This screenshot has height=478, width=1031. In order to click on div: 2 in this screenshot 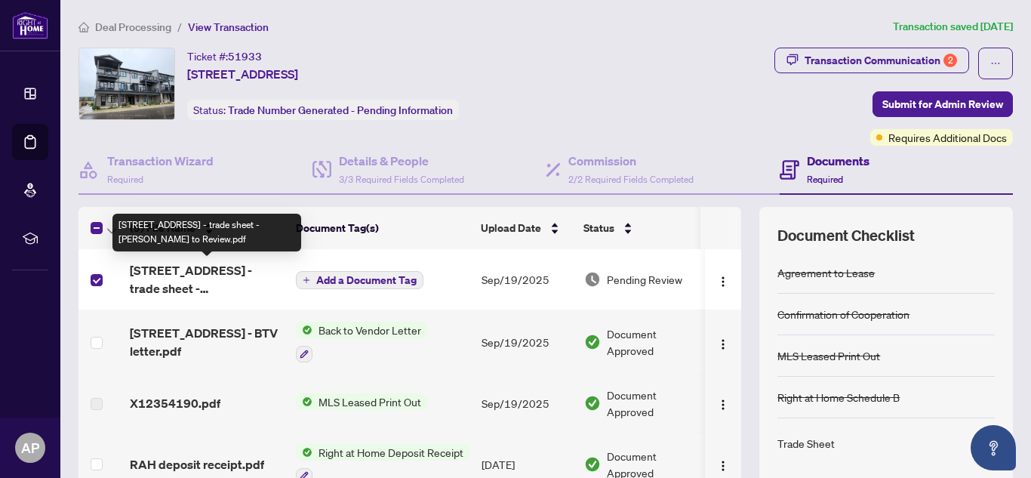, I will do `click(950, 60)`.